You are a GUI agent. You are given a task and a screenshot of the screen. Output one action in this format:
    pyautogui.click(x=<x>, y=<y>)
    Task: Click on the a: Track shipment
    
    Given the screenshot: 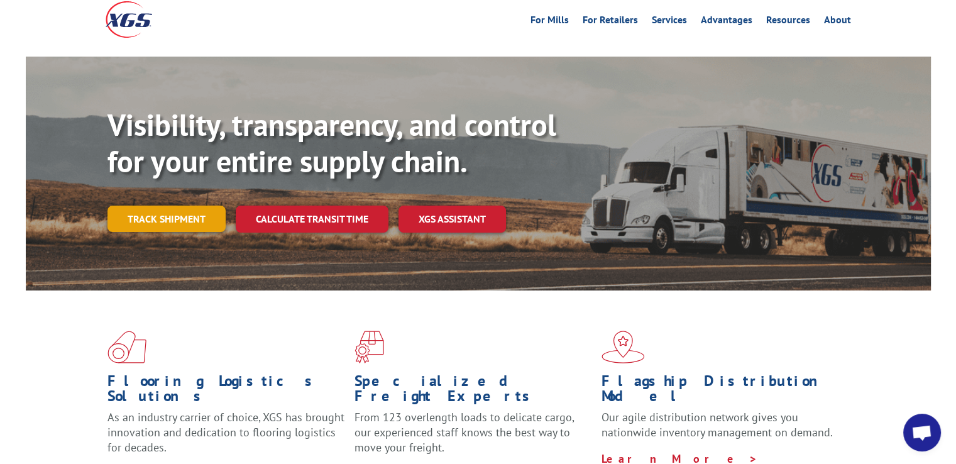 What is the action you would take?
    pyautogui.click(x=166, y=219)
    